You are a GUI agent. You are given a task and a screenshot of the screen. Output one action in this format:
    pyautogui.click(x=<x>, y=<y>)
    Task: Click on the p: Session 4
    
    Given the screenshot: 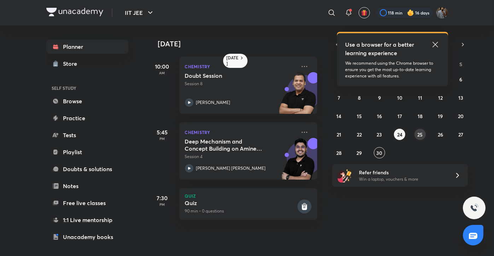 What is the action you would take?
    pyautogui.click(x=240, y=157)
    